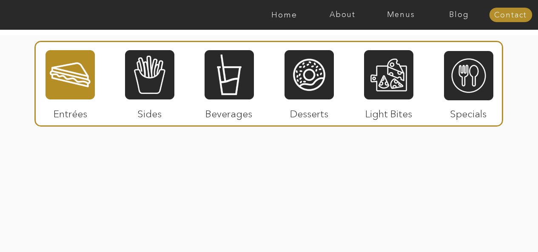  Describe the element at coordinates (459, 15) in the screenshot. I see `a: Blog` at that location.